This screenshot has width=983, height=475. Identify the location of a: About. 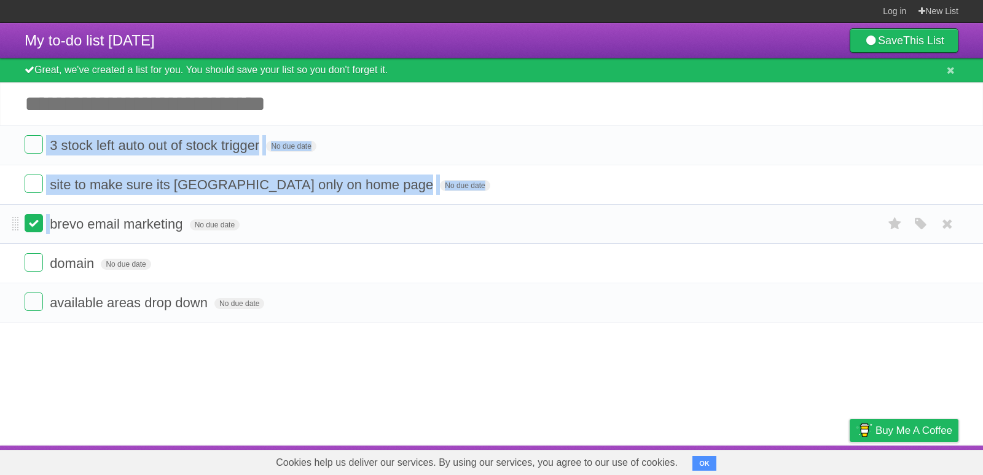
(699, 460).